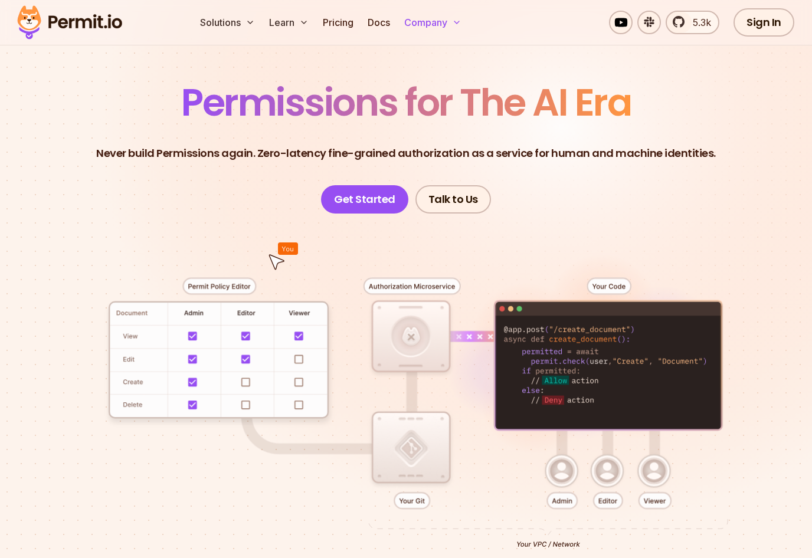 The image size is (812, 558). Describe the element at coordinates (379, 22) in the screenshot. I see `a: Docs` at that location.